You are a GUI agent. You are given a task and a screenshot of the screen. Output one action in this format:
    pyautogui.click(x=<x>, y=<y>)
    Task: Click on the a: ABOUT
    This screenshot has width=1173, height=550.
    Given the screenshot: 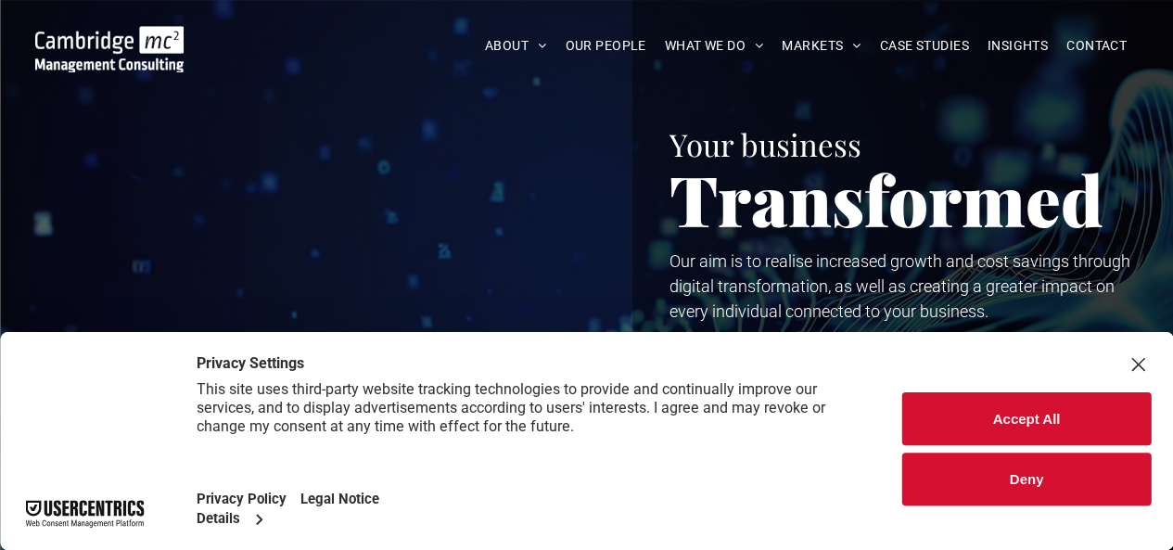 What is the action you would take?
    pyautogui.click(x=516, y=45)
    